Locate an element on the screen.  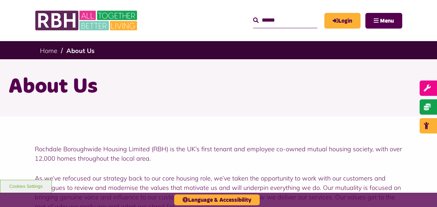
img: RBH is located at coordinates (87, 21).